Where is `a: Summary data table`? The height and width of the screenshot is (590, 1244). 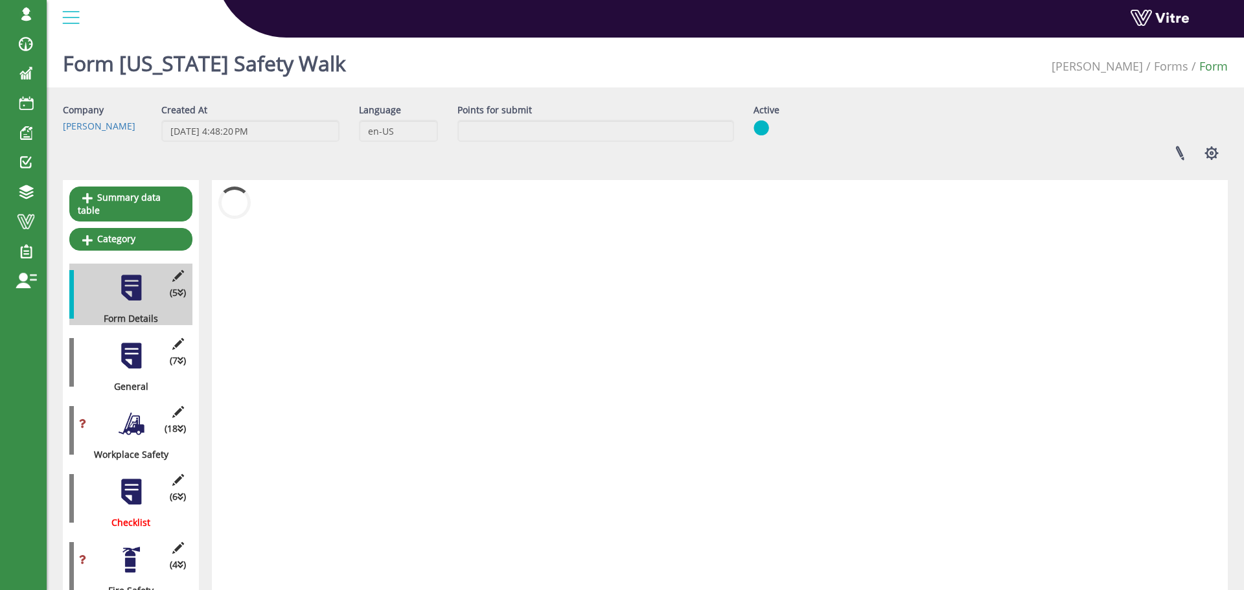 a: Summary data table is located at coordinates (131, 204).